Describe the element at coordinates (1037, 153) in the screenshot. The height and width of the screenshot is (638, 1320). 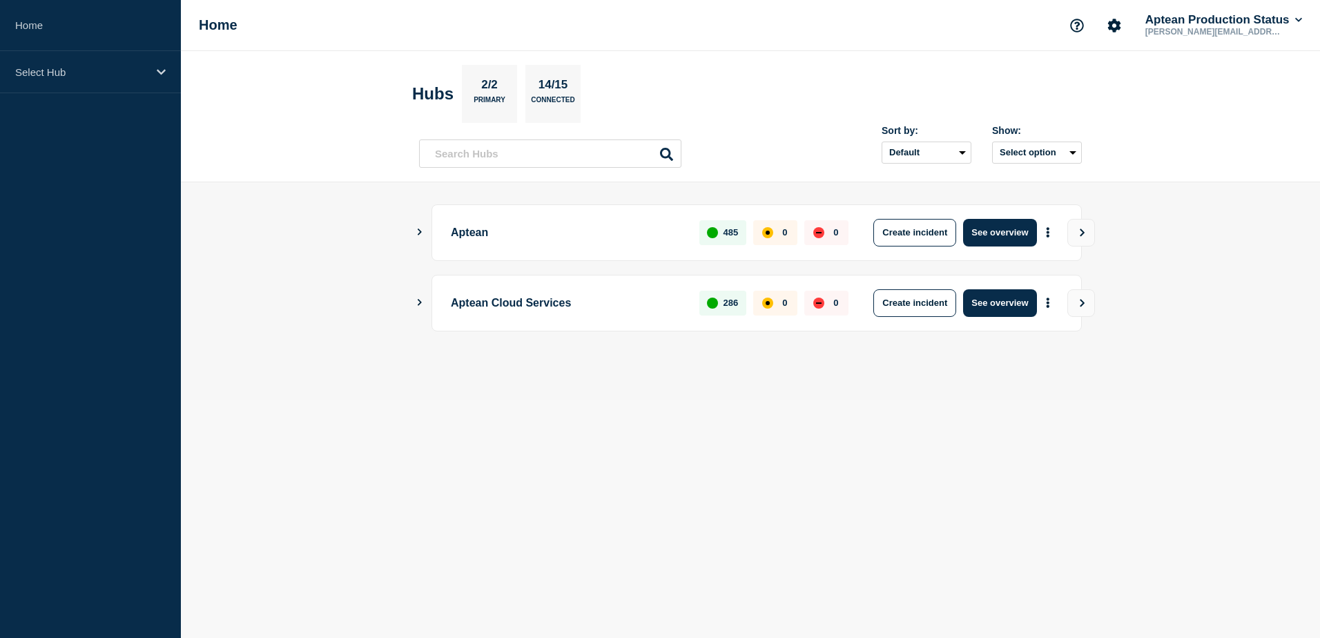
I see `button: Select option` at that location.